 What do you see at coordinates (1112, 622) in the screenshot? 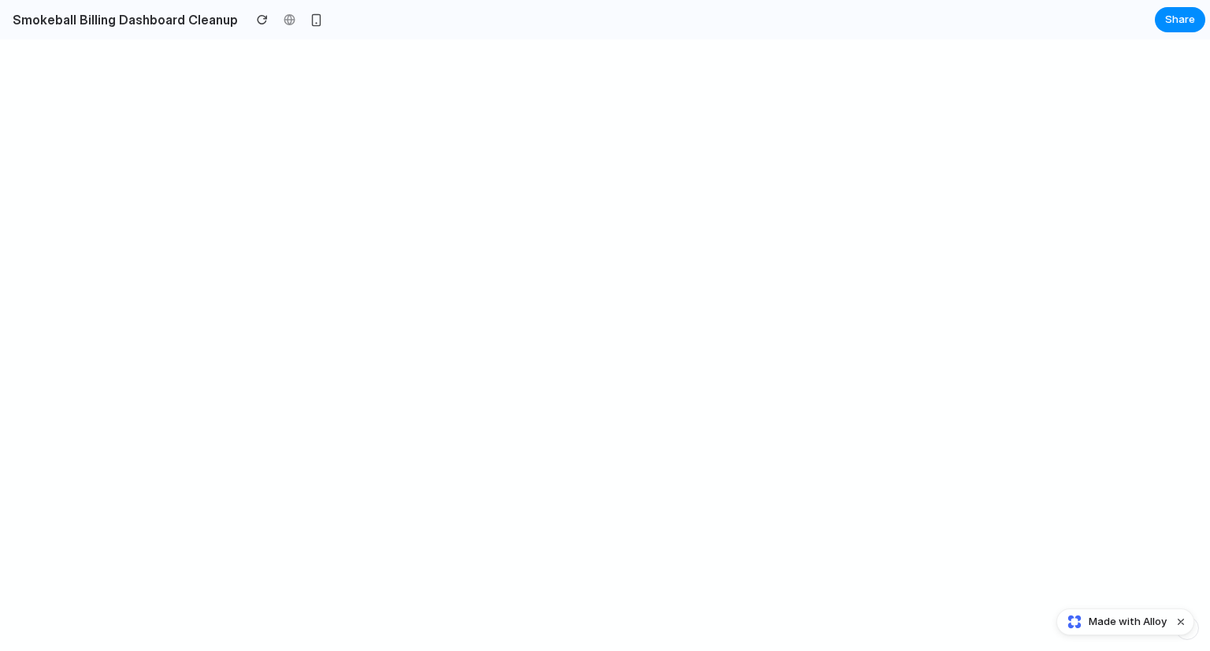
I see `a: Made with Alloy` at bounding box center [1112, 622].